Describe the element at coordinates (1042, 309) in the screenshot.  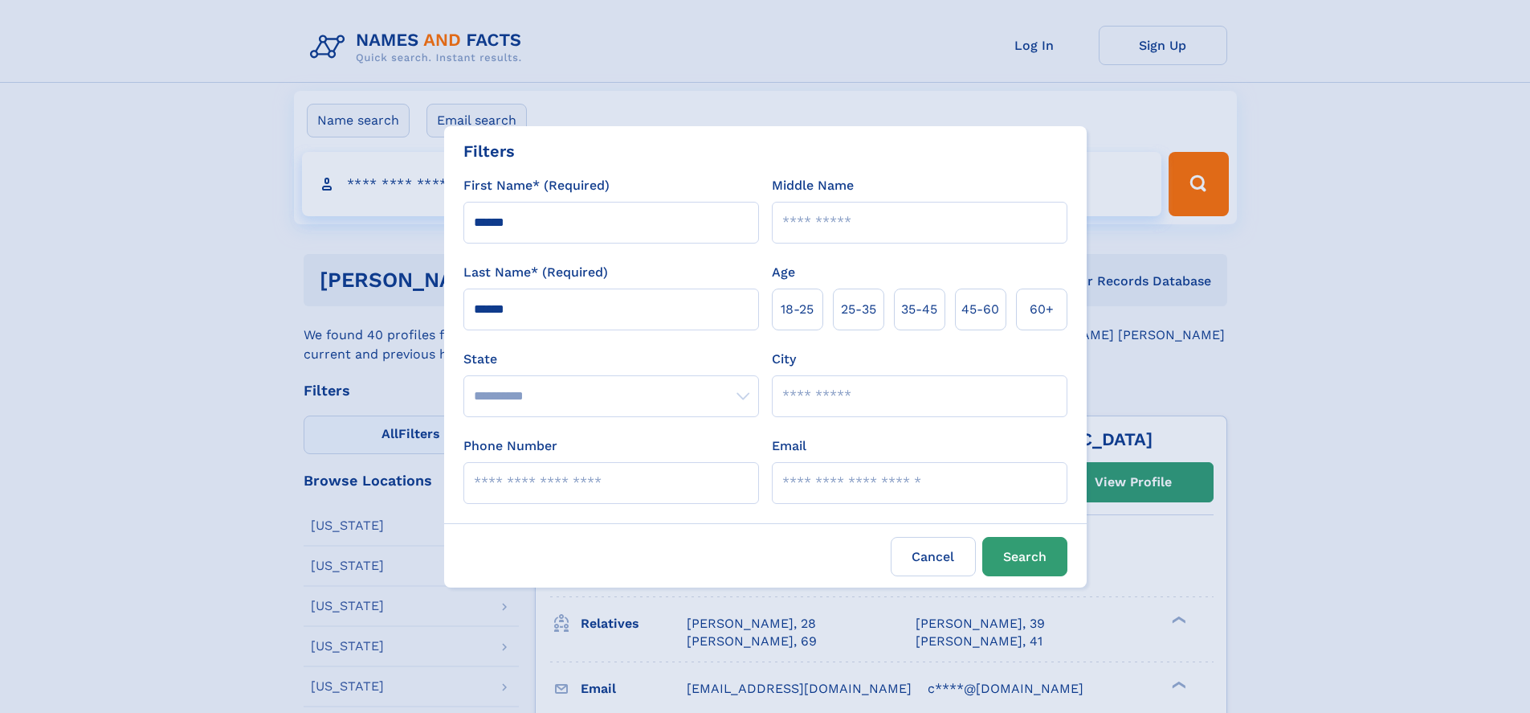
I see `span: 60+` at that location.